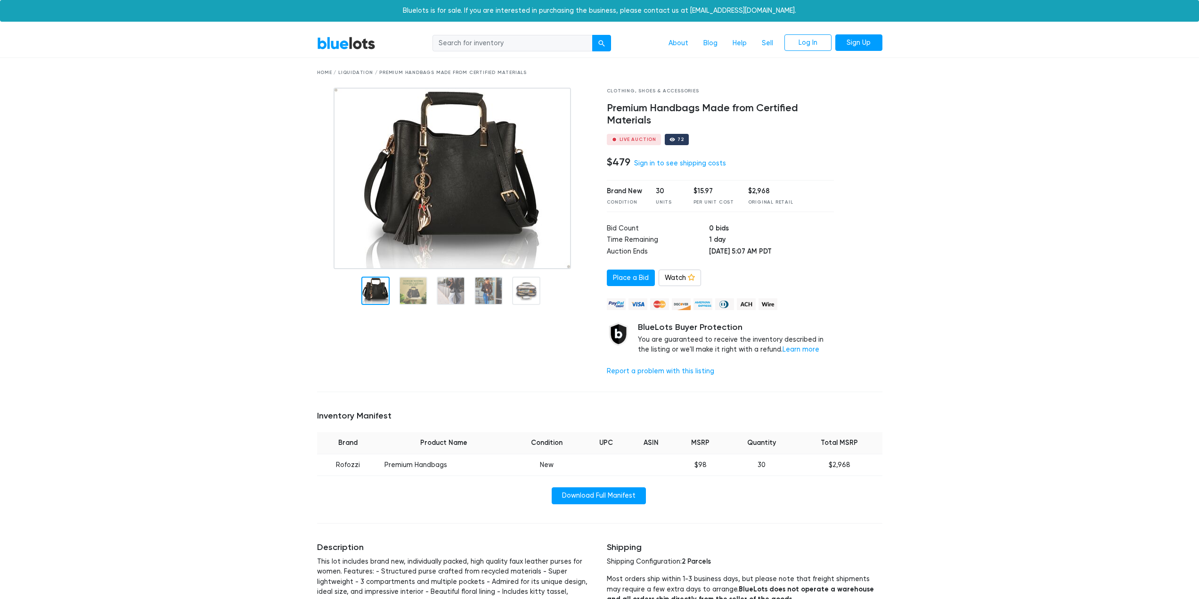  I want to click on a: Sell, so click(768, 43).